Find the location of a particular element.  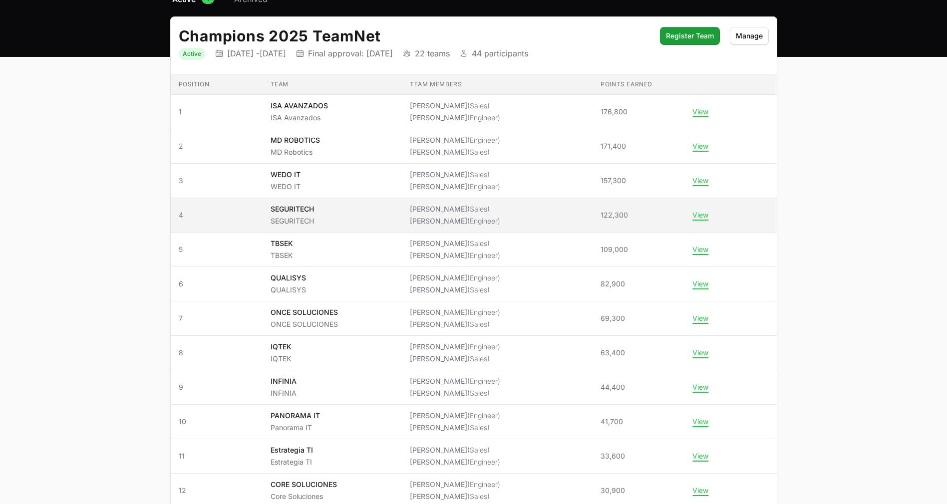

span: 44,400 is located at coordinates (613, 387).